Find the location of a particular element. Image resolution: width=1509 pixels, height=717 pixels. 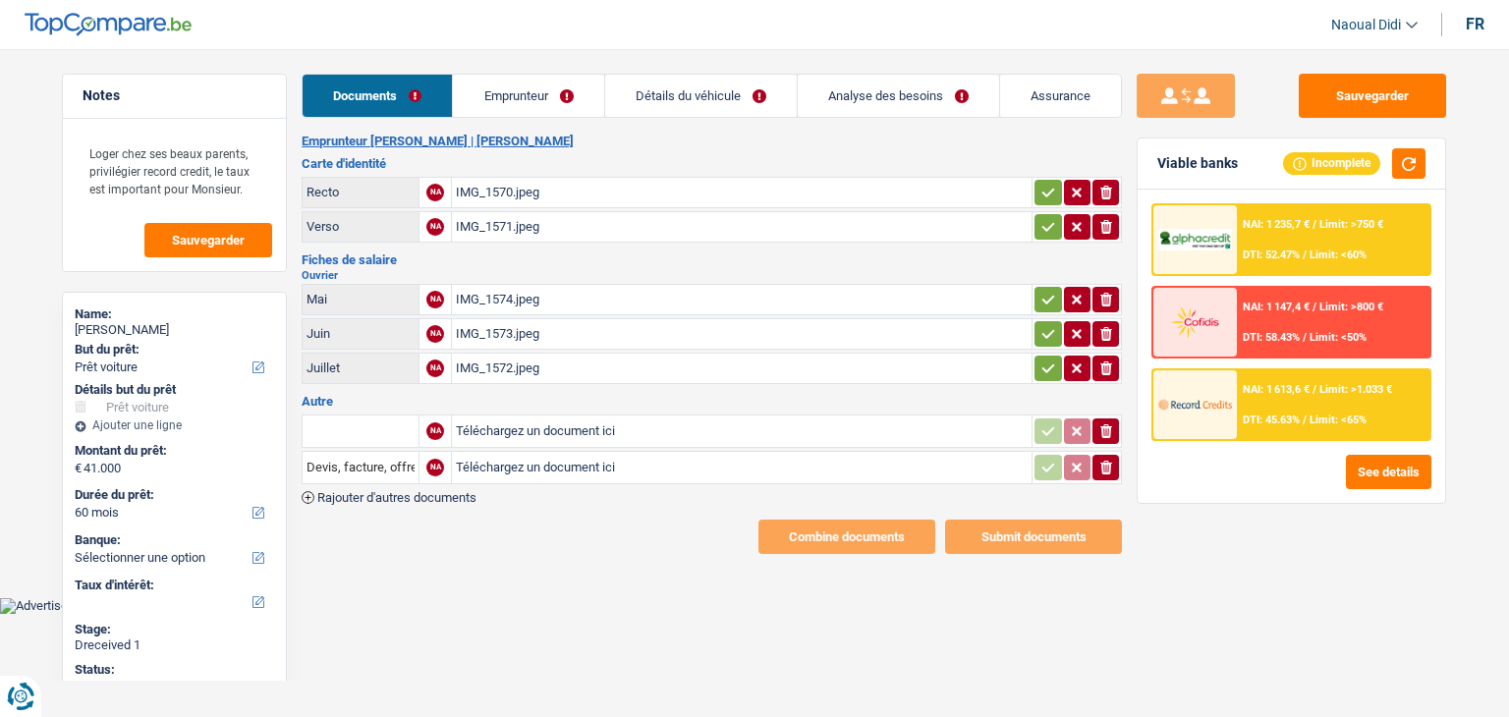

div: Juin is located at coordinates (361, 333).